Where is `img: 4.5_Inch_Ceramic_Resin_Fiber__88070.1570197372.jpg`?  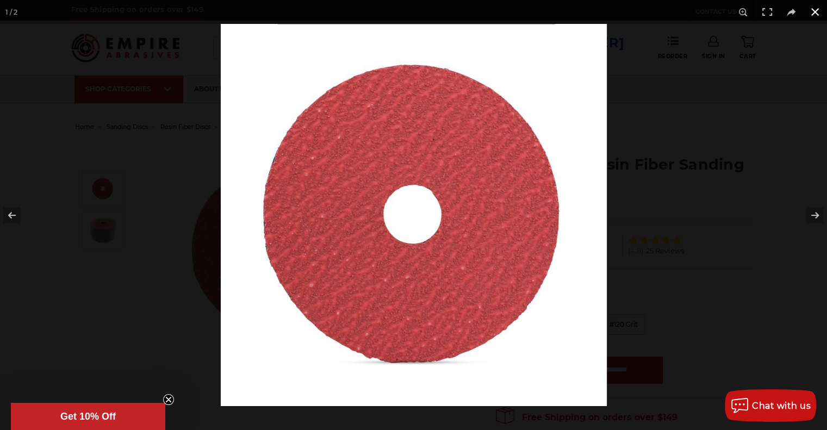
img: 4.5_Inch_Ceramic_Resin_Fiber__88070.1570197372.jpg is located at coordinates (414, 215).